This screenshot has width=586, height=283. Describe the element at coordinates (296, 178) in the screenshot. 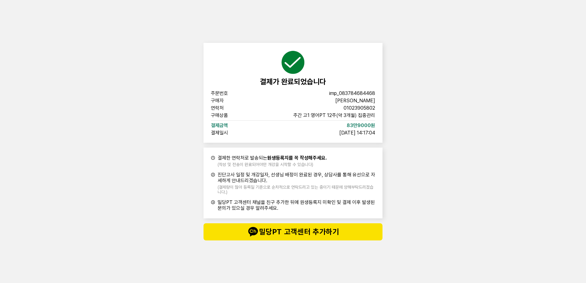

I see `span: 진단고사 일정 및 개강일자, 선생님 배정이 완료된 경우, 상담사를 통해 유선으로 자세하게 안내드리겠습니다.` at that location.